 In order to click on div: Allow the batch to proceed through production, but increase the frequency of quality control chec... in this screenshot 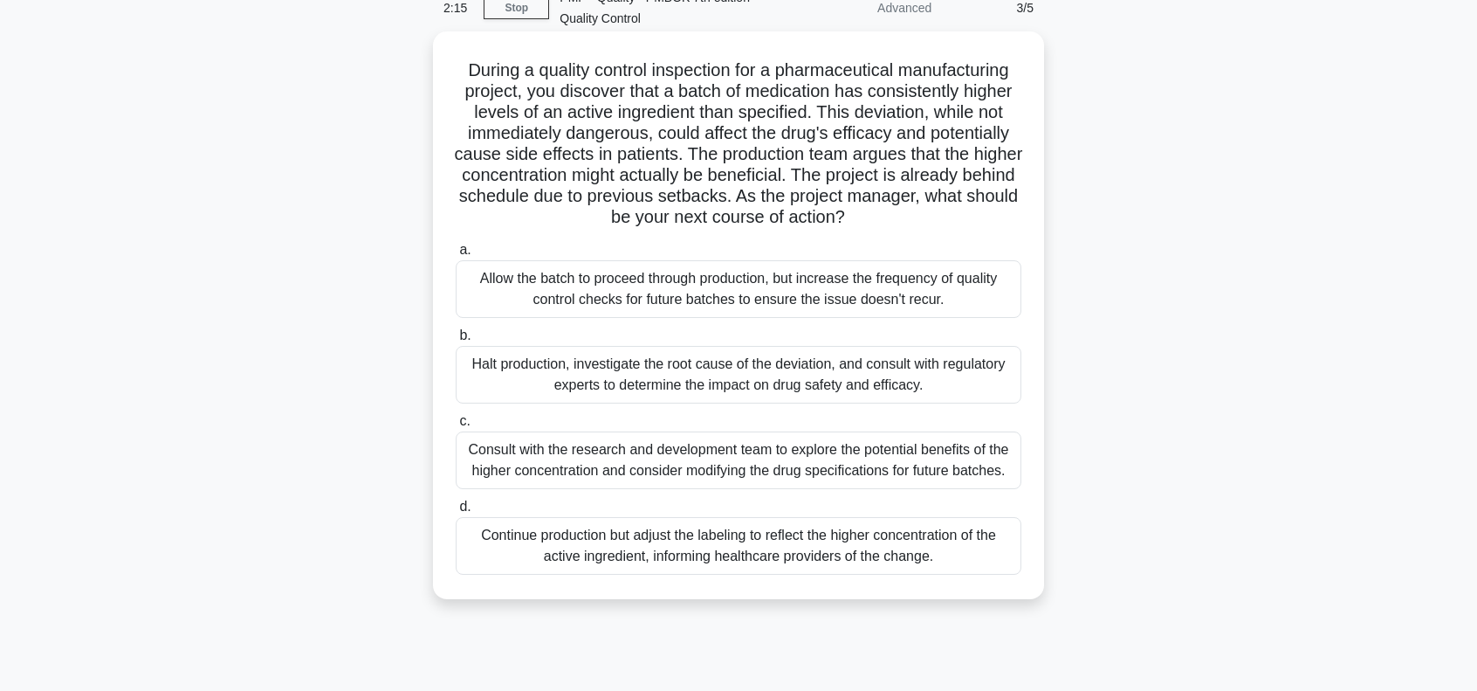, I will do `click(739, 289)`.